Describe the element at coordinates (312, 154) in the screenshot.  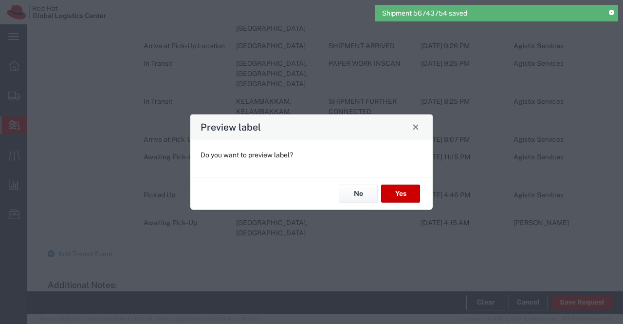
I see `p: Do you want to preview label?` at that location.